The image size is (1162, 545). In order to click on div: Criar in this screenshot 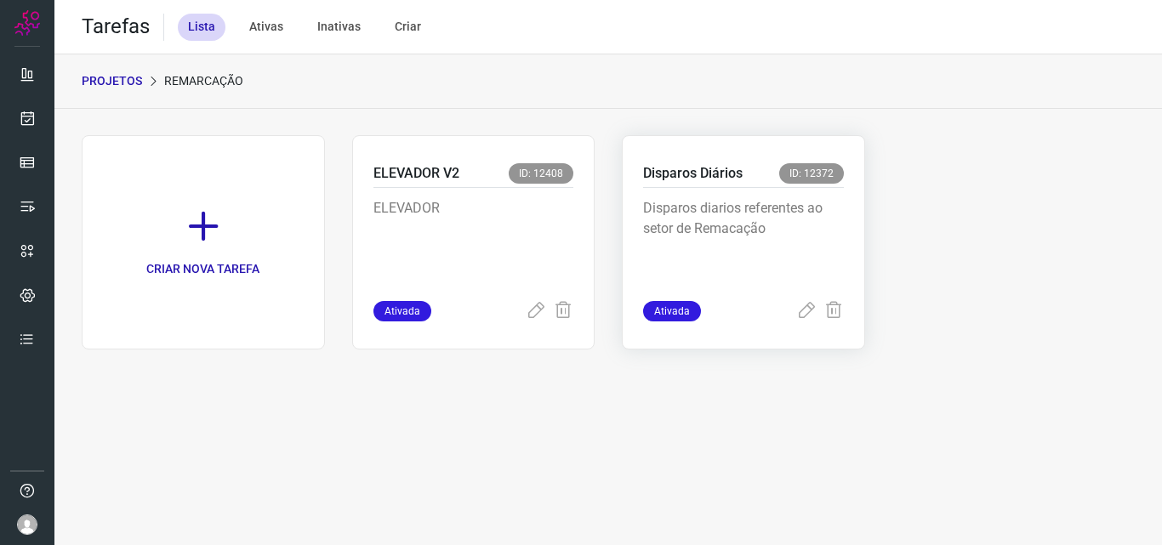, I will do `click(407, 27)`.